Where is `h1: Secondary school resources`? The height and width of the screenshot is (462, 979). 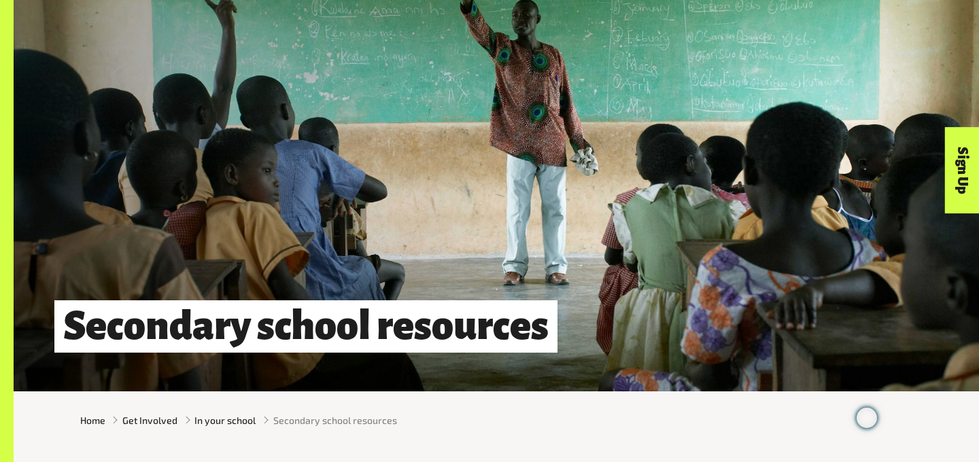
h1: Secondary school resources is located at coordinates (306, 326).